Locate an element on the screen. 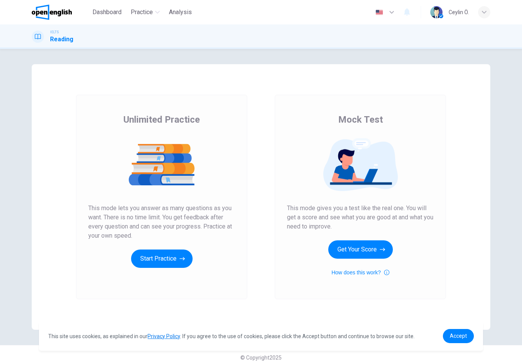  button: Dashboard is located at coordinates (107, 12).